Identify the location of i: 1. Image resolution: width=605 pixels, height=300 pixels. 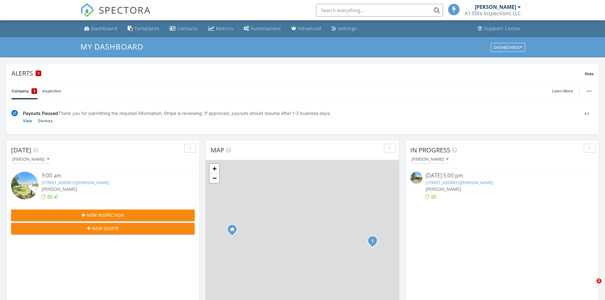
(372, 241).